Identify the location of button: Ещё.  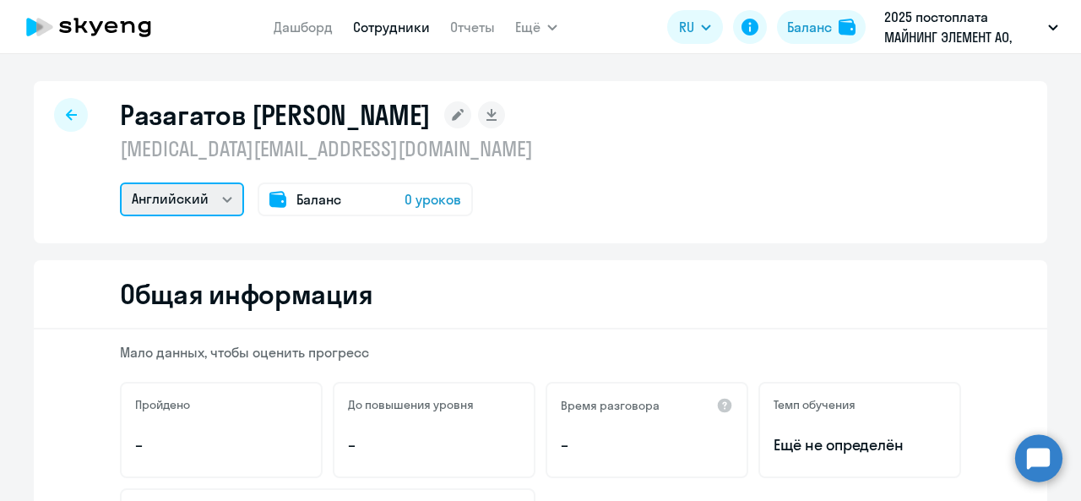
(536, 27).